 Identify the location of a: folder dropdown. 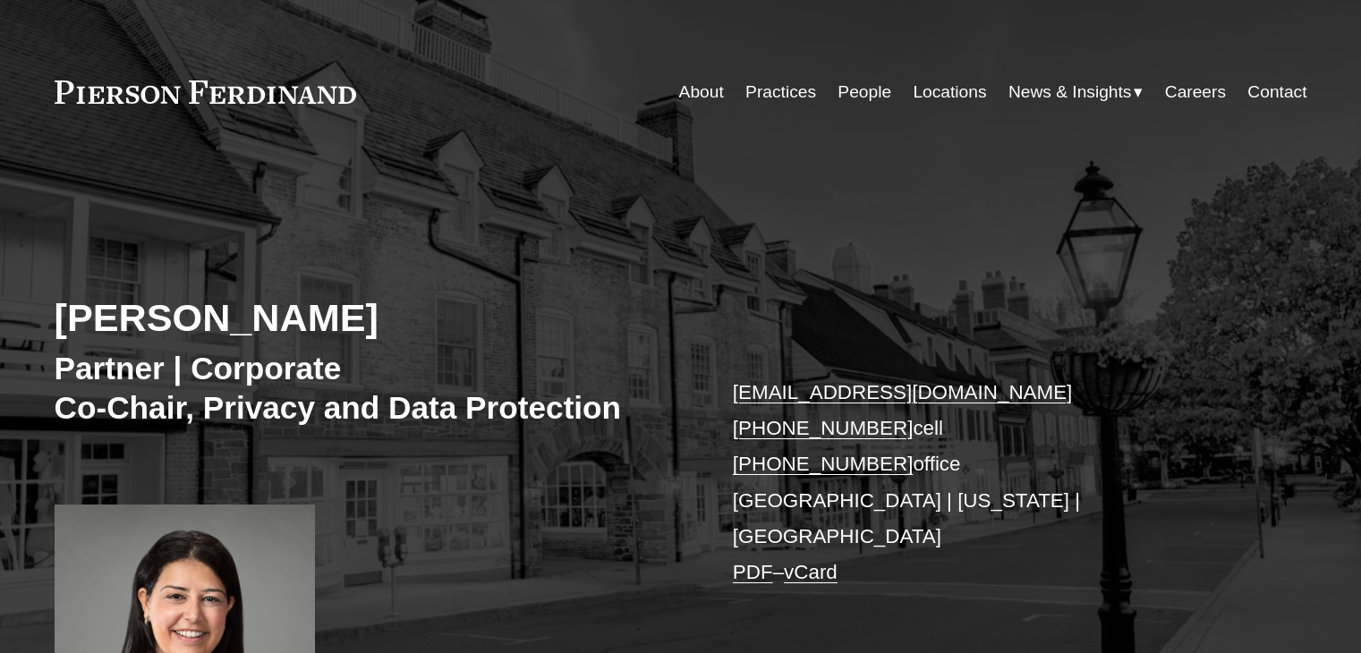
(1076, 92).